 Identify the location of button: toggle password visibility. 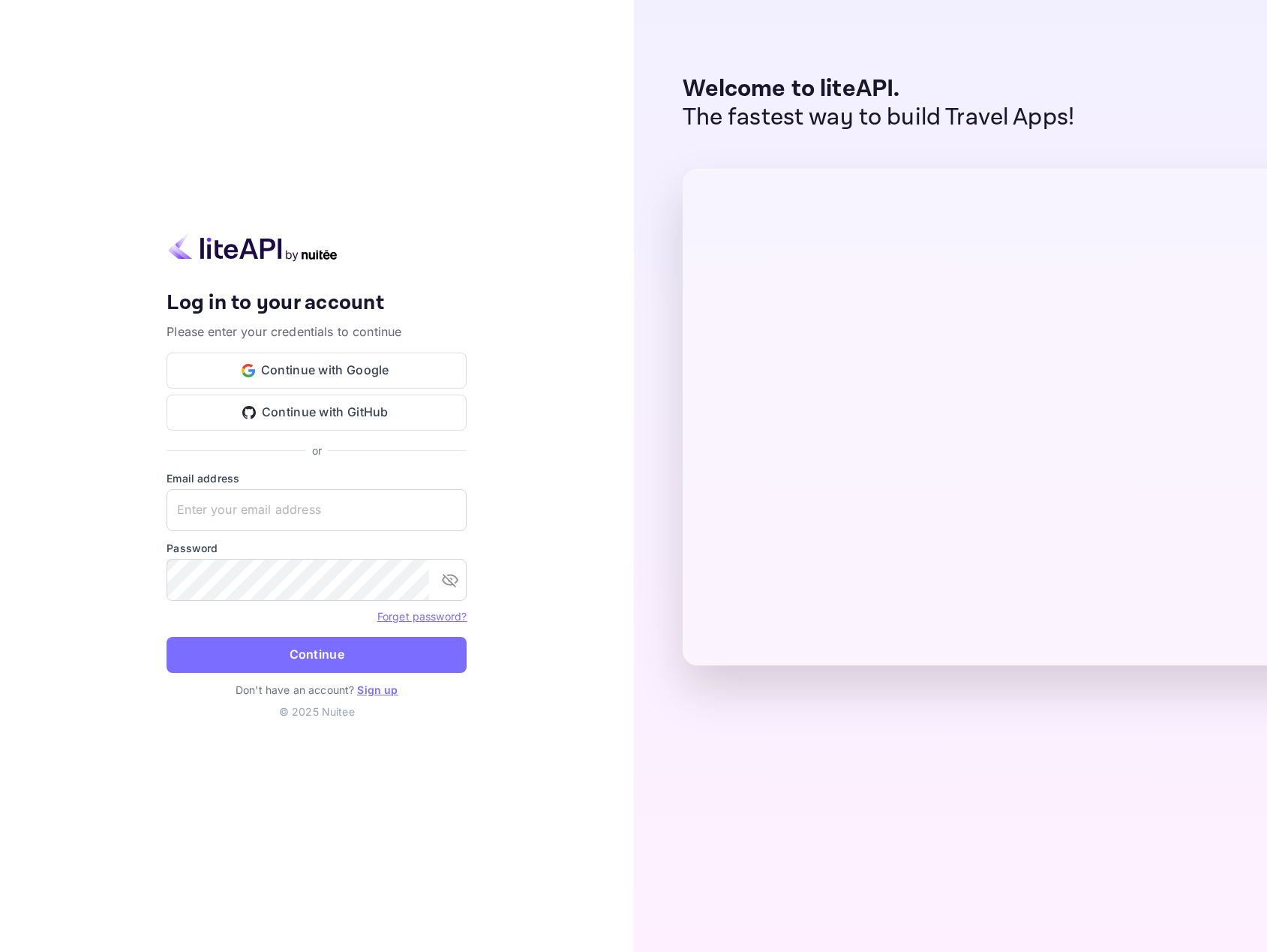
(450, 580).